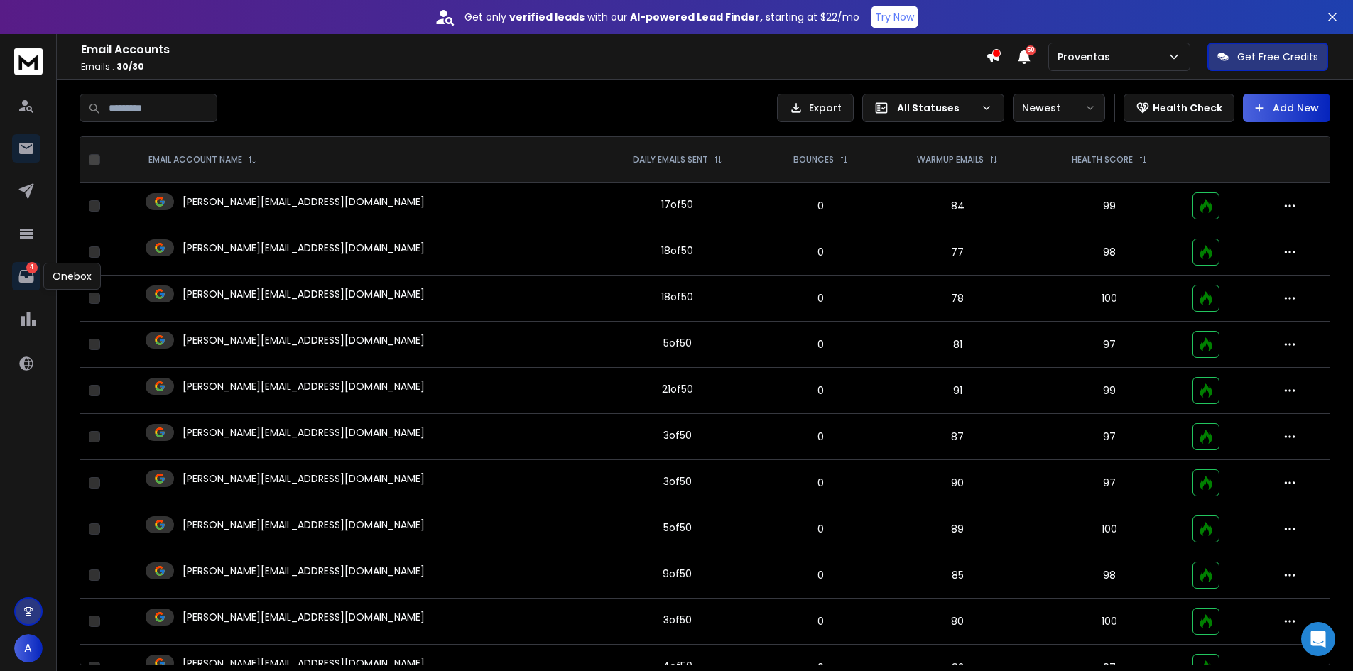  What do you see at coordinates (677, 574) in the screenshot?
I see `div: 9 of 50` at bounding box center [677, 574].